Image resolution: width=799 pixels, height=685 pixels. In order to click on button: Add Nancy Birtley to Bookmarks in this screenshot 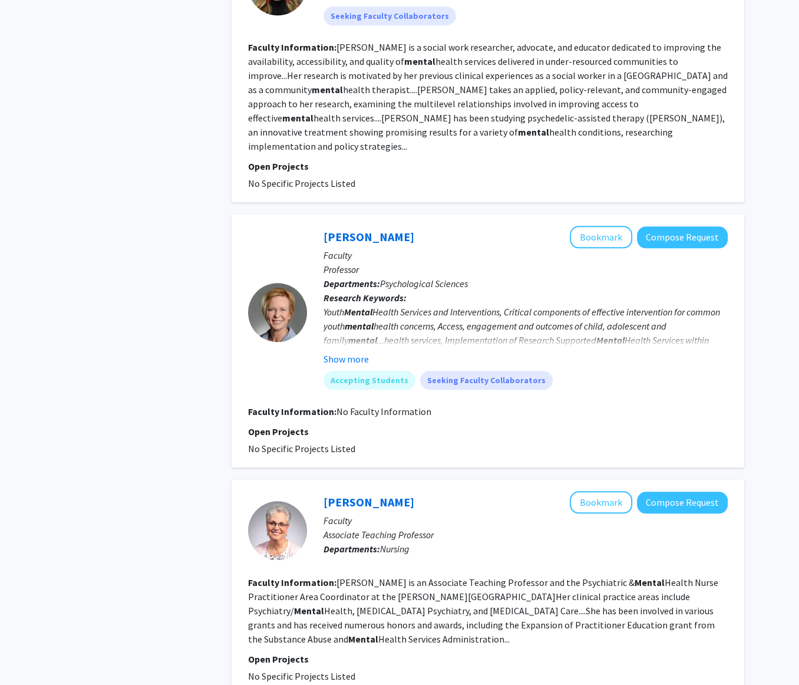, I will do `click(601, 502)`.